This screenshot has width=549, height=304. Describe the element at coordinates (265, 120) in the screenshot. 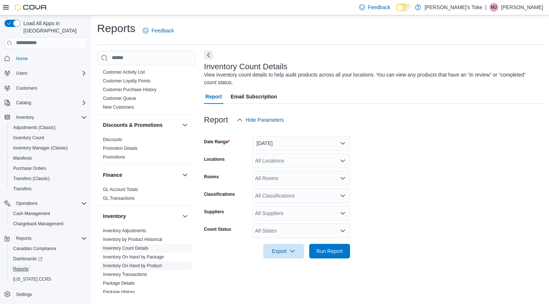

I see `span: Hide Parameters` at that location.